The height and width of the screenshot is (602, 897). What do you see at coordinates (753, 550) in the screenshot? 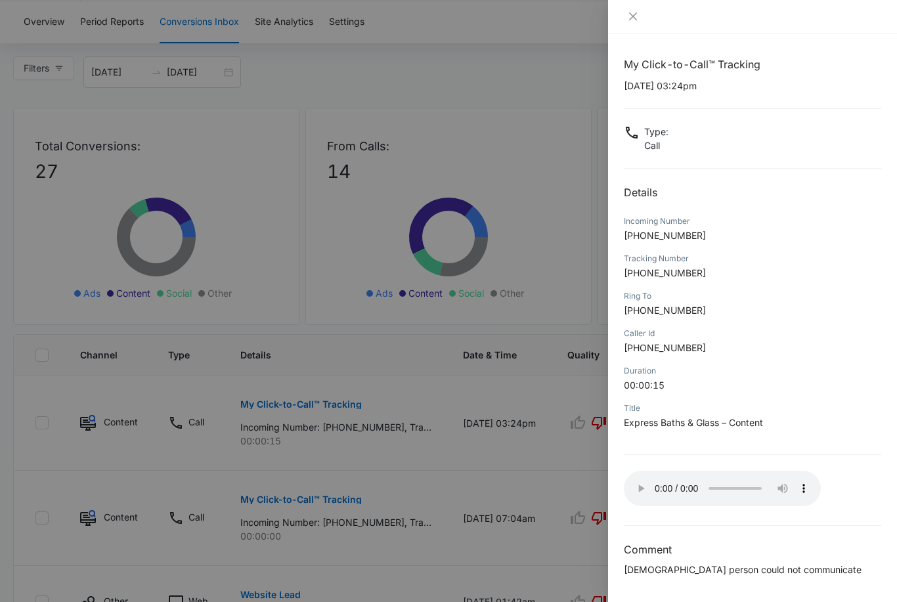
I see `h3: Comment` at bounding box center [753, 550].